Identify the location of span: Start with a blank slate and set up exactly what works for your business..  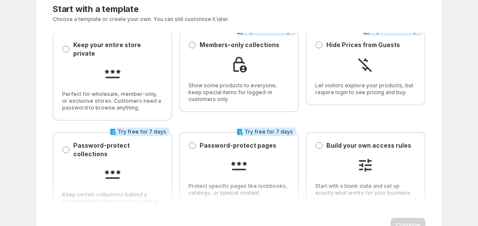
(366, 190).